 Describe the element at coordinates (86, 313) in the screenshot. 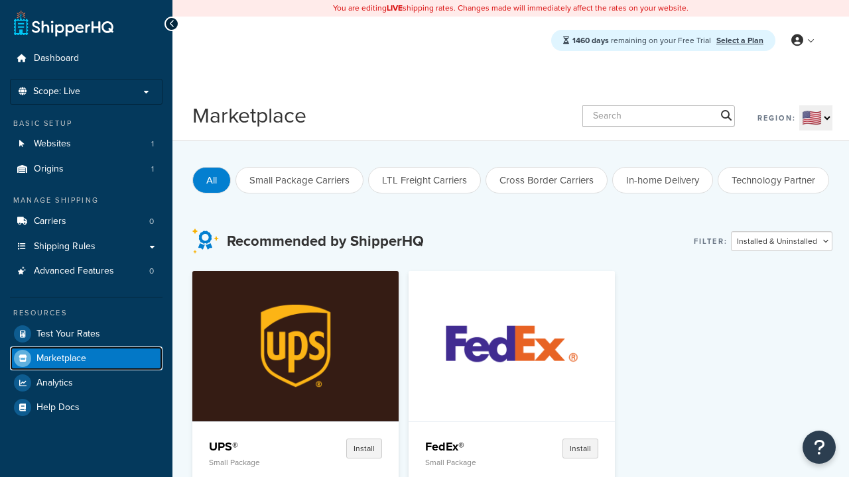

I see `div: Resources` at that location.